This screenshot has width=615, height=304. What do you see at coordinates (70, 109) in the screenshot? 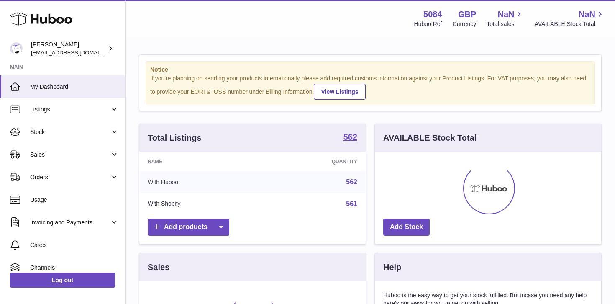
I see `span: Listings` at bounding box center [70, 109].